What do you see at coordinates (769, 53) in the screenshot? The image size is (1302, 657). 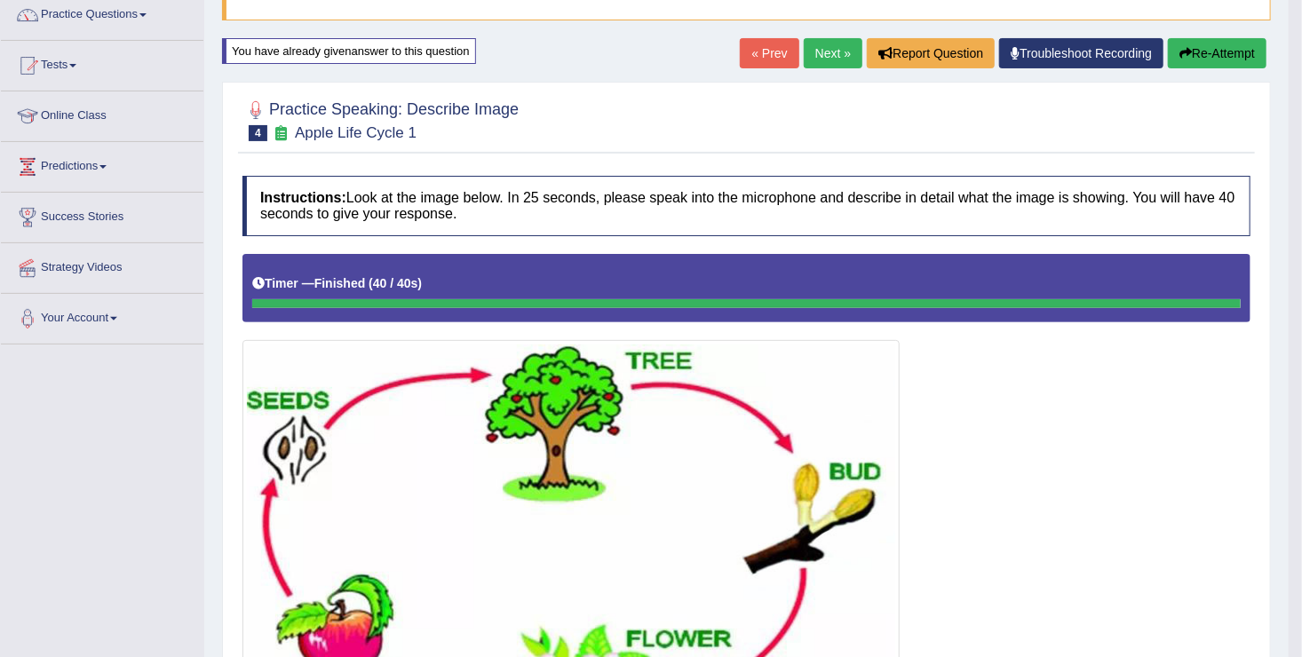 I see `a: « Prev` at bounding box center [769, 53].